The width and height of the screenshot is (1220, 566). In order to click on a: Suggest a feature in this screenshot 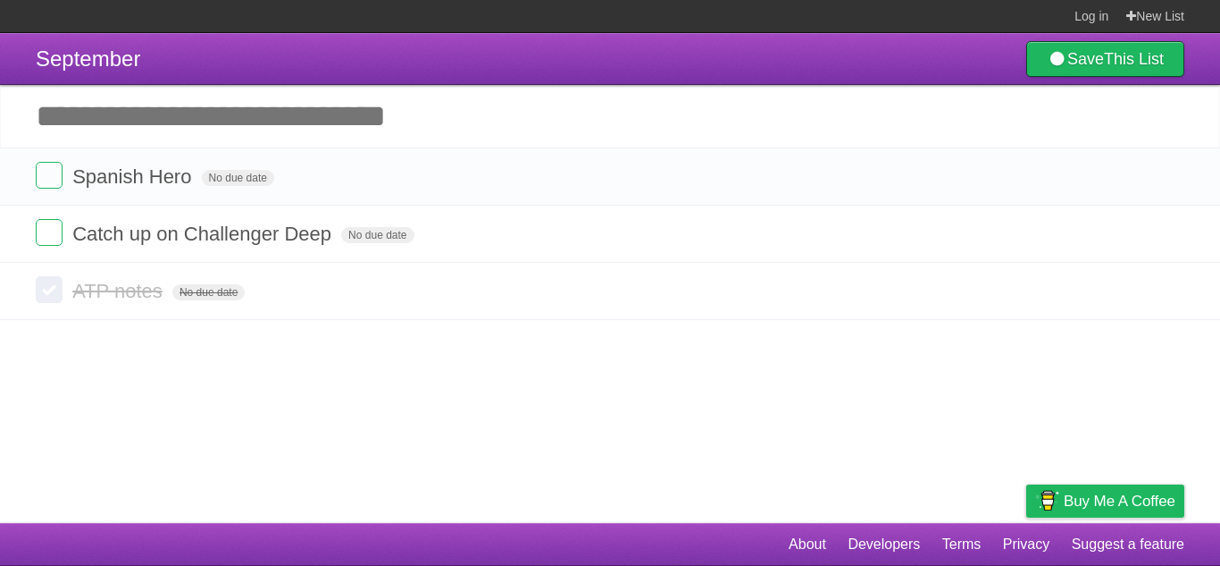, I will do `click(1128, 544)`.